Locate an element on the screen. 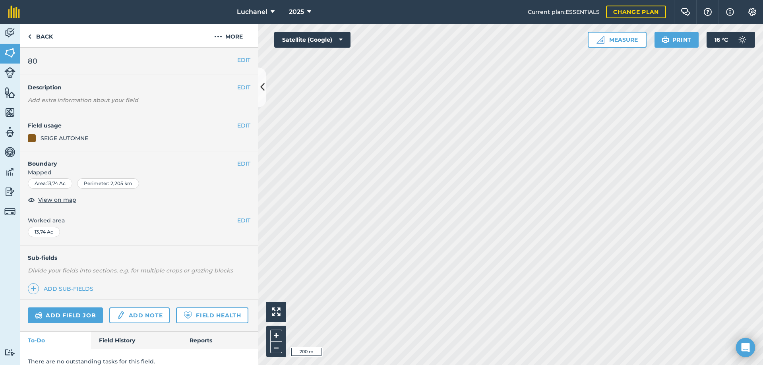 The image size is (763, 365). span: Mapped is located at coordinates (139, 172).